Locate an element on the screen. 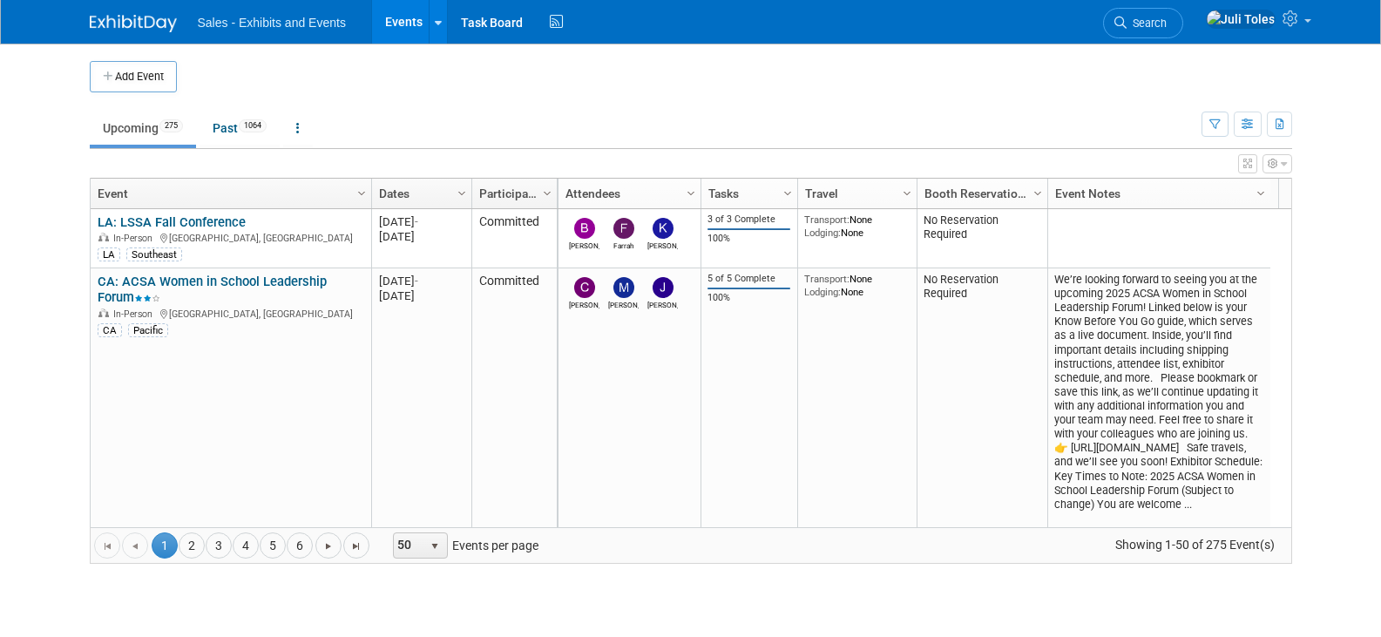 This screenshot has width=1381, height=637. a: 4 is located at coordinates (246, 545).